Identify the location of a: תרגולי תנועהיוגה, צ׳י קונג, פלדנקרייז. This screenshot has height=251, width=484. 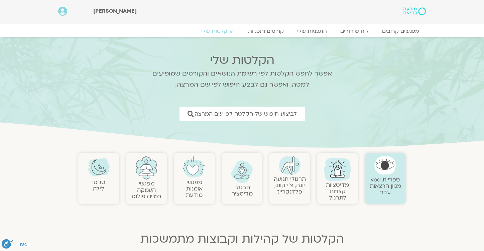
(290, 185).